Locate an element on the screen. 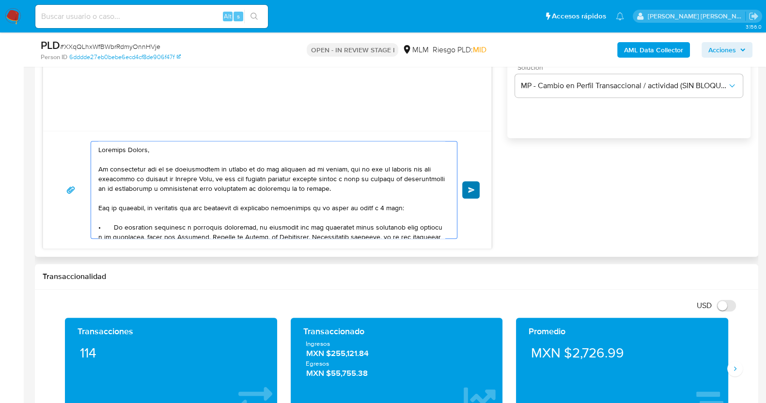 The height and width of the screenshot is (403, 766). button: Acciones is located at coordinates (727, 50).